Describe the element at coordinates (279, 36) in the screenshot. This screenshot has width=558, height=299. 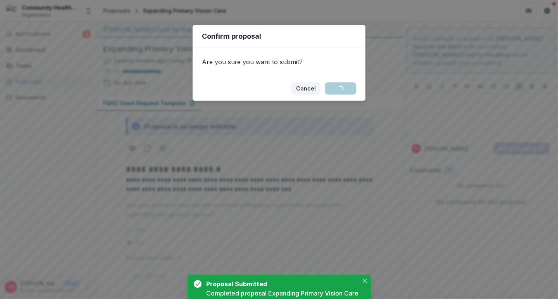
I see `header: Confirm proposal` at that location.